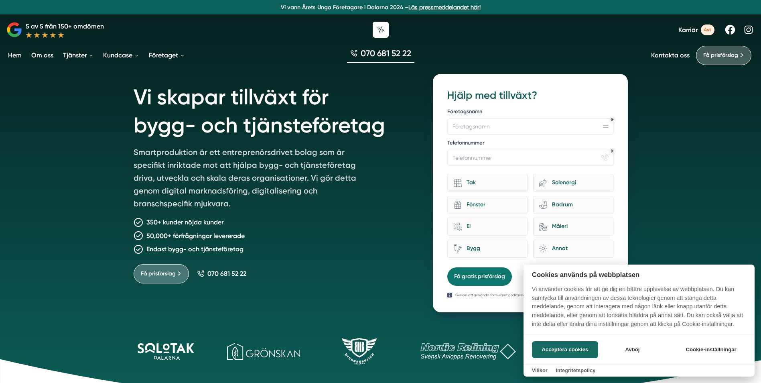 The image size is (761, 383). What do you see at coordinates (711, 350) in the screenshot?
I see `button: Cookie-inställningar` at bounding box center [711, 350].